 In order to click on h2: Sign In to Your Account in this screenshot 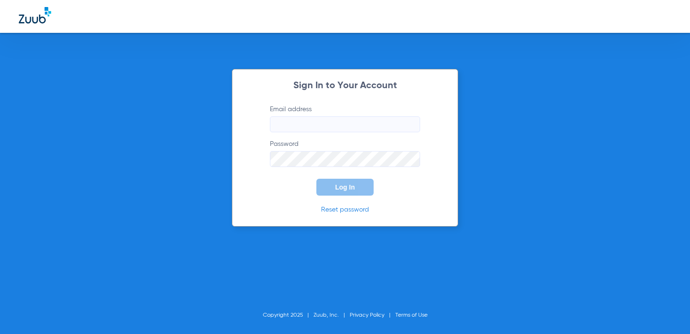, I will do `click(345, 86)`.